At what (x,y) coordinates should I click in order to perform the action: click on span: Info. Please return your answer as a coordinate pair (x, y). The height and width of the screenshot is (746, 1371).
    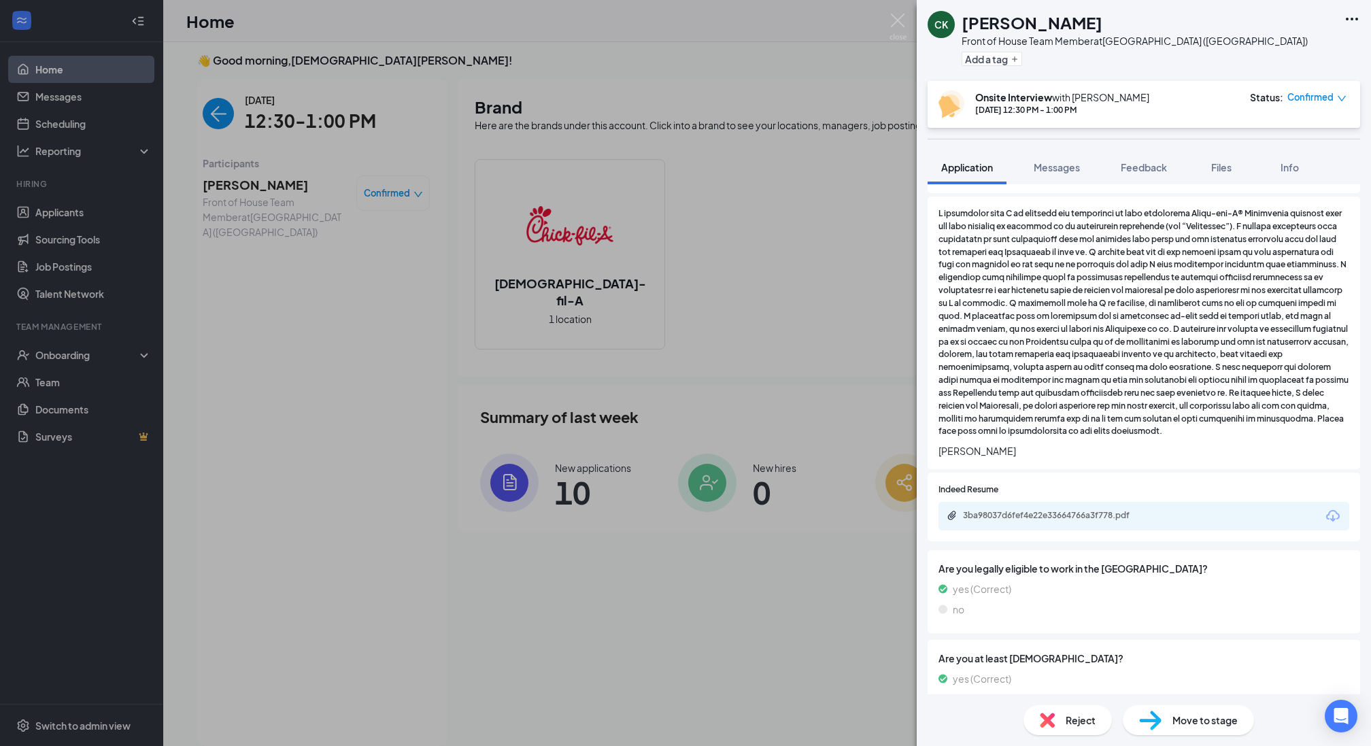
    Looking at the image, I should click on (1289, 167).